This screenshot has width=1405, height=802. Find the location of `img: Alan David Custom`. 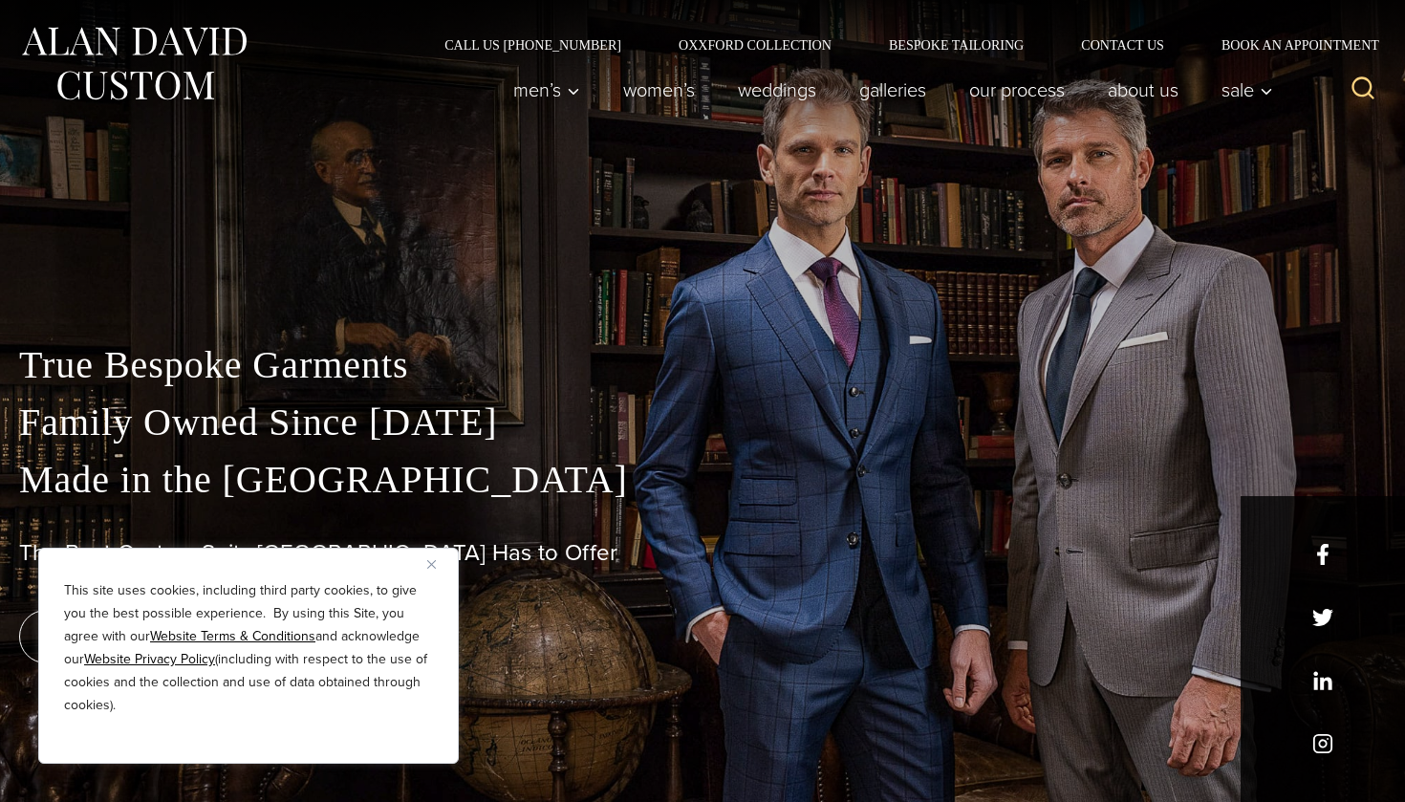

img: Alan David Custom is located at coordinates (134, 63).